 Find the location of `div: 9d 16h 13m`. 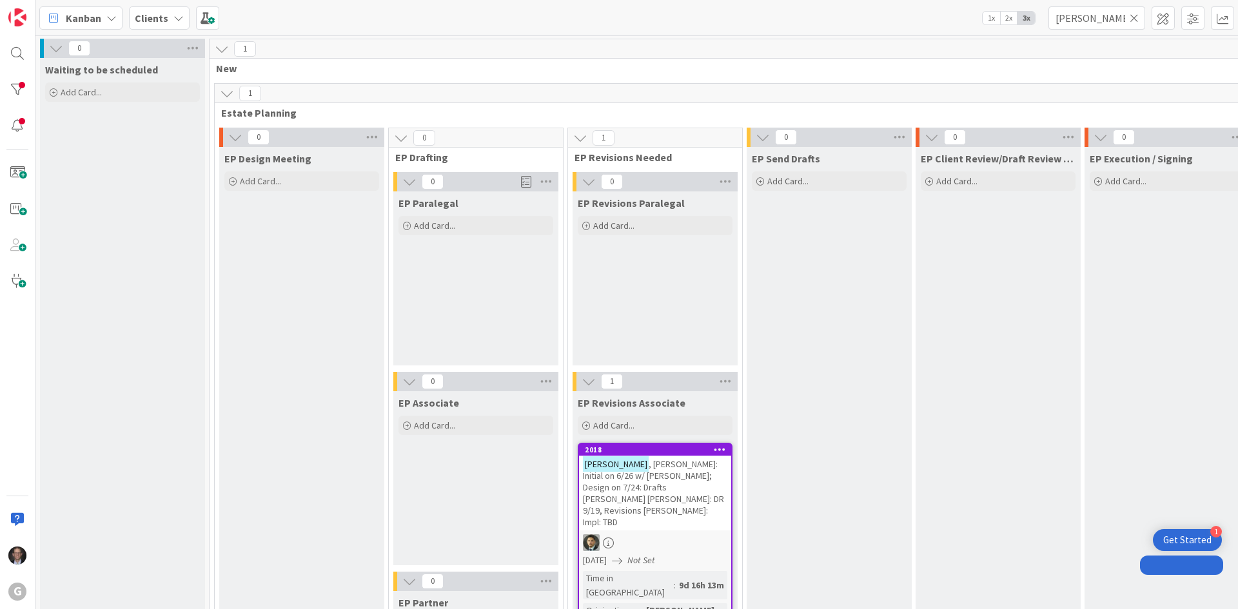

div: 9d 16h 13m is located at coordinates (702, 585).